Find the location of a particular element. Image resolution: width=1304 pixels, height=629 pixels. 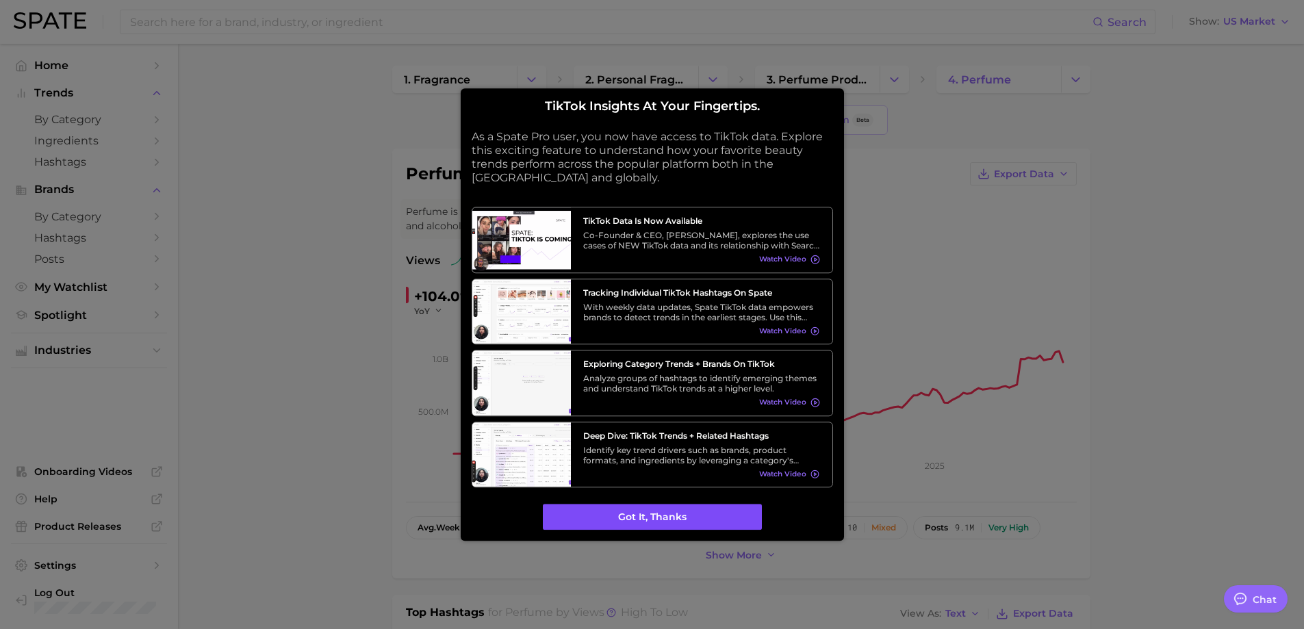

h3: Exploring Category Trends + Brands on TikTok is located at coordinates (701, 363).